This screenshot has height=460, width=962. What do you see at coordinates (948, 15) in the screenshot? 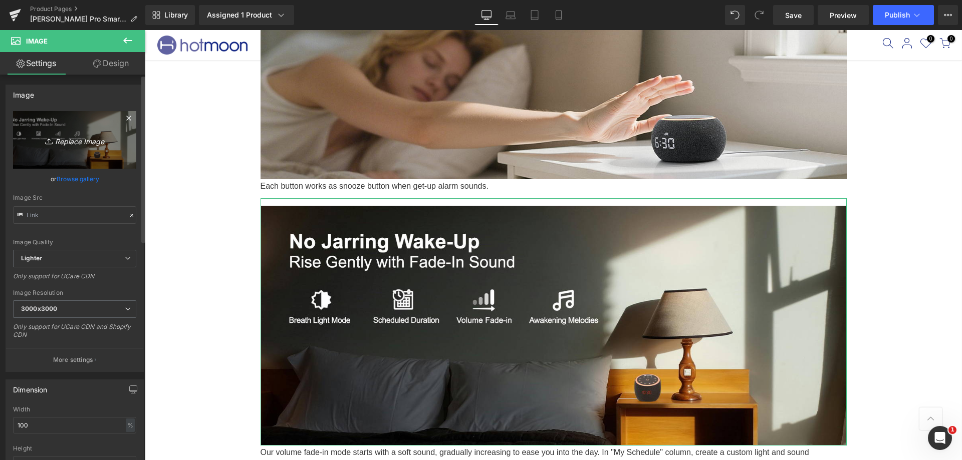
I see `button: More` at bounding box center [948, 15].